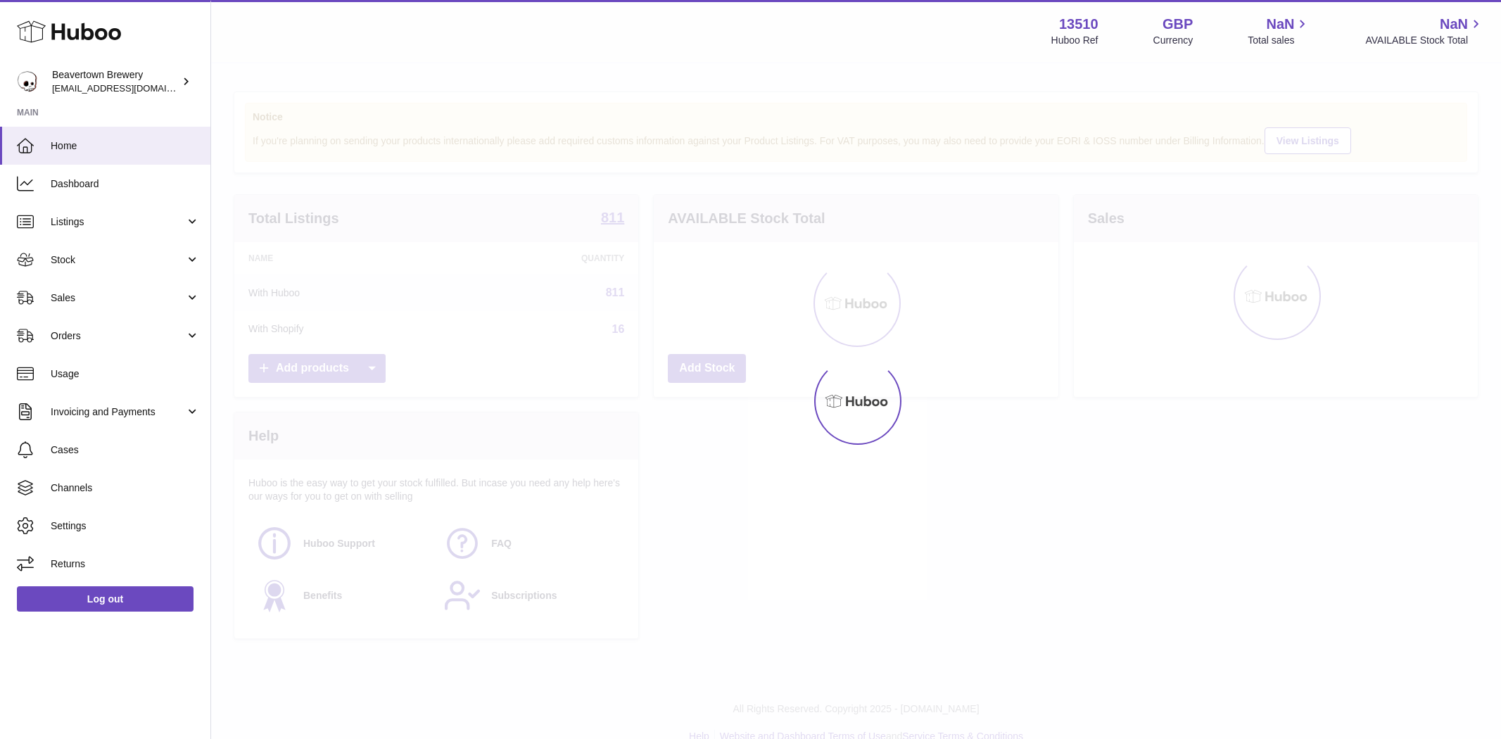  I want to click on a: NaN Total sales, so click(1278, 31).